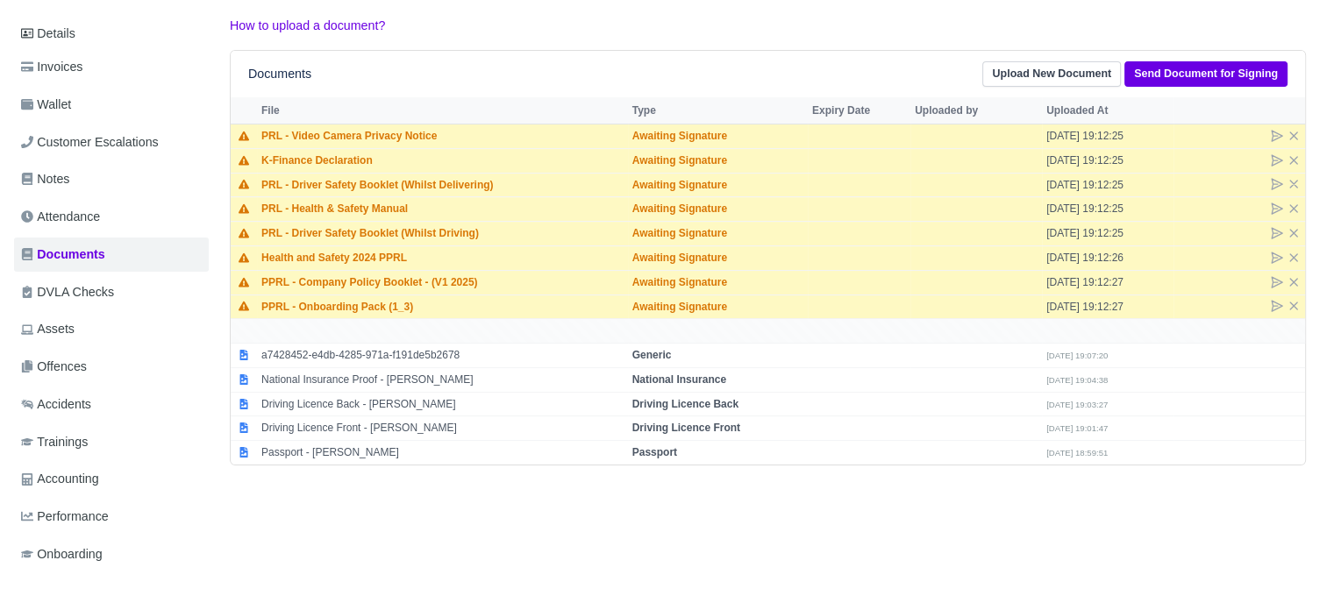 The height and width of the screenshot is (603, 1334). What do you see at coordinates (717, 110) in the screenshot?
I see `th: Type` at bounding box center [717, 110].